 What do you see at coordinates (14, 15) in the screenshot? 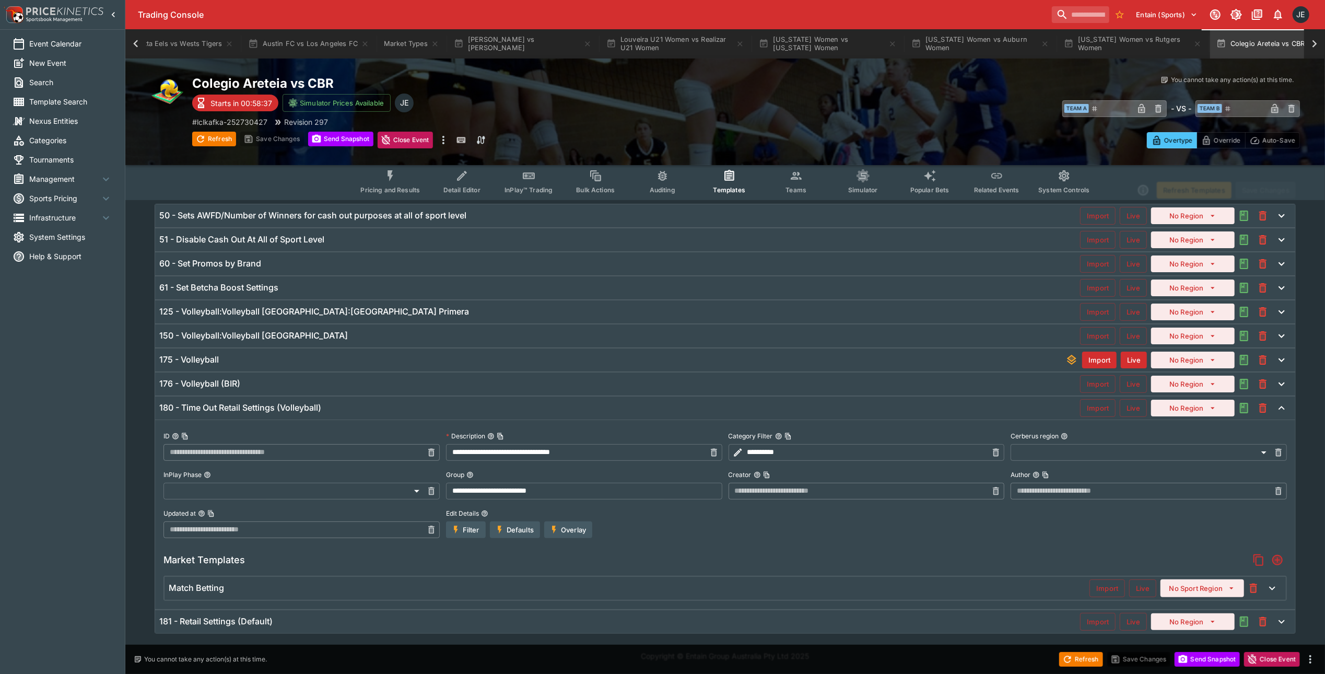
I see `img: PriceKinetics Logo` at bounding box center [14, 15].